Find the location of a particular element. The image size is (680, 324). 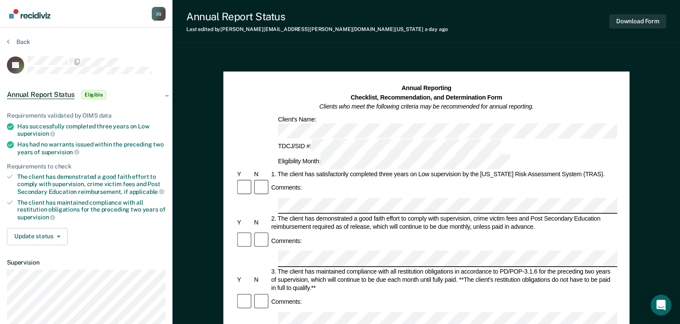

strong: Annual Reporting is located at coordinates (426, 88).